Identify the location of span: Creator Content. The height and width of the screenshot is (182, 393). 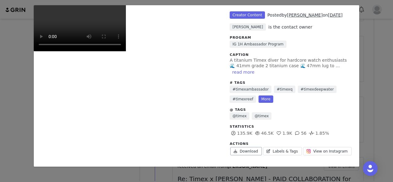
(247, 15).